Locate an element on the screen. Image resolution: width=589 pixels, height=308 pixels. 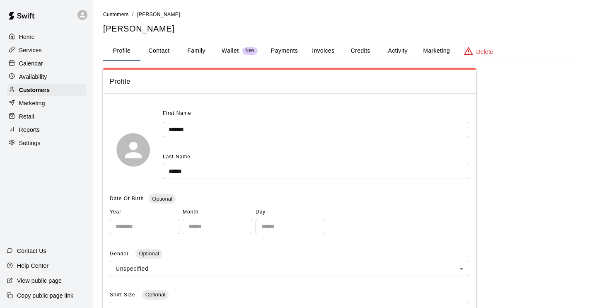
a: Services is located at coordinates (46, 50).